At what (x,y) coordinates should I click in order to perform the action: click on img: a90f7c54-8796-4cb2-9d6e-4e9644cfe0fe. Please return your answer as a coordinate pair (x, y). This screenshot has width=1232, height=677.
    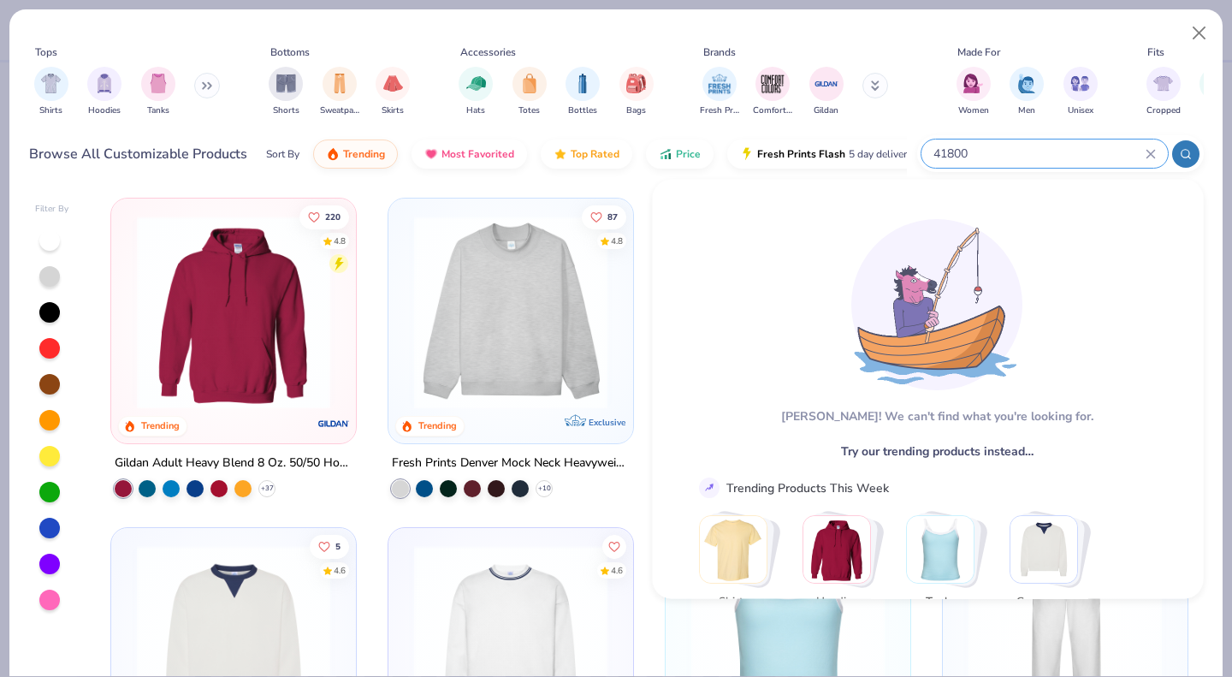
    Looking at the image, I should click on (721, 312).